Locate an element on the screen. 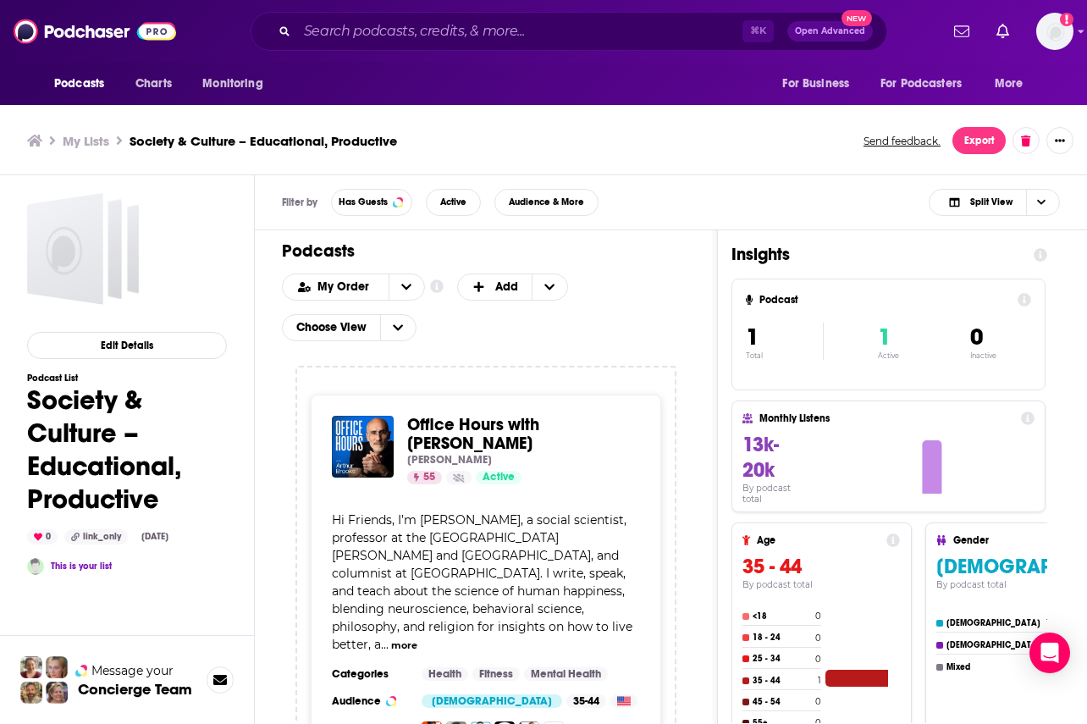  button: Show More Button is located at coordinates (1060, 141).